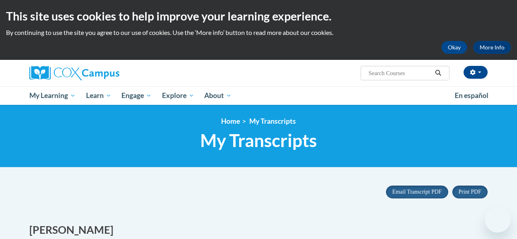 The height and width of the screenshot is (239, 517). Describe the element at coordinates (102, 73) in the screenshot. I see `a: Cox Campus` at that location.